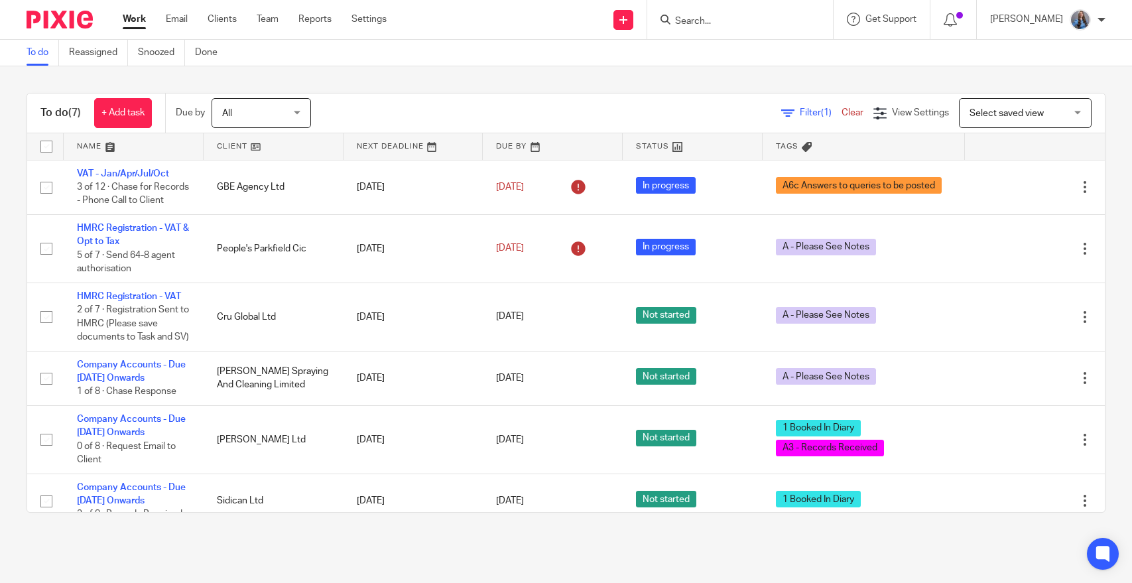 This screenshot has height=583, width=1132. I want to click on span: Get Support, so click(890, 19).